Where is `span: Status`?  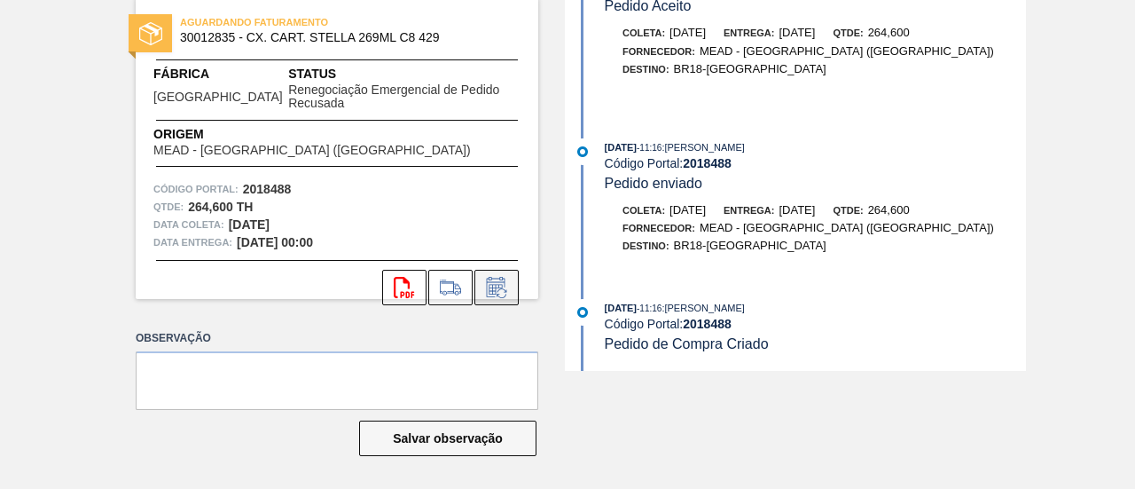
span: Status is located at coordinates (404, 74).